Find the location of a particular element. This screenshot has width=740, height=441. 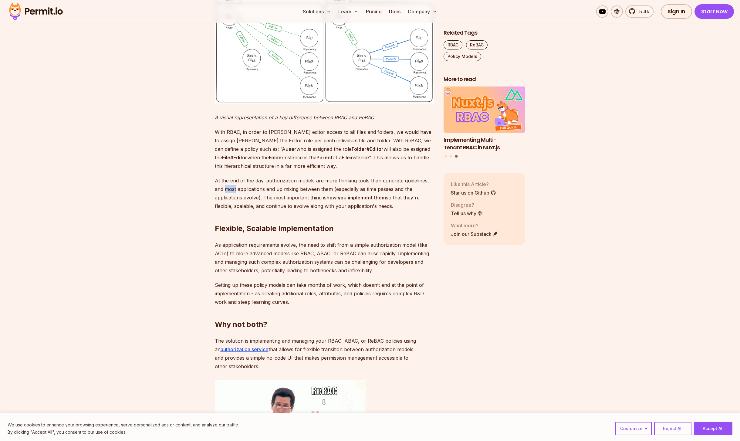

strong: how you implement them is located at coordinates (356, 197).